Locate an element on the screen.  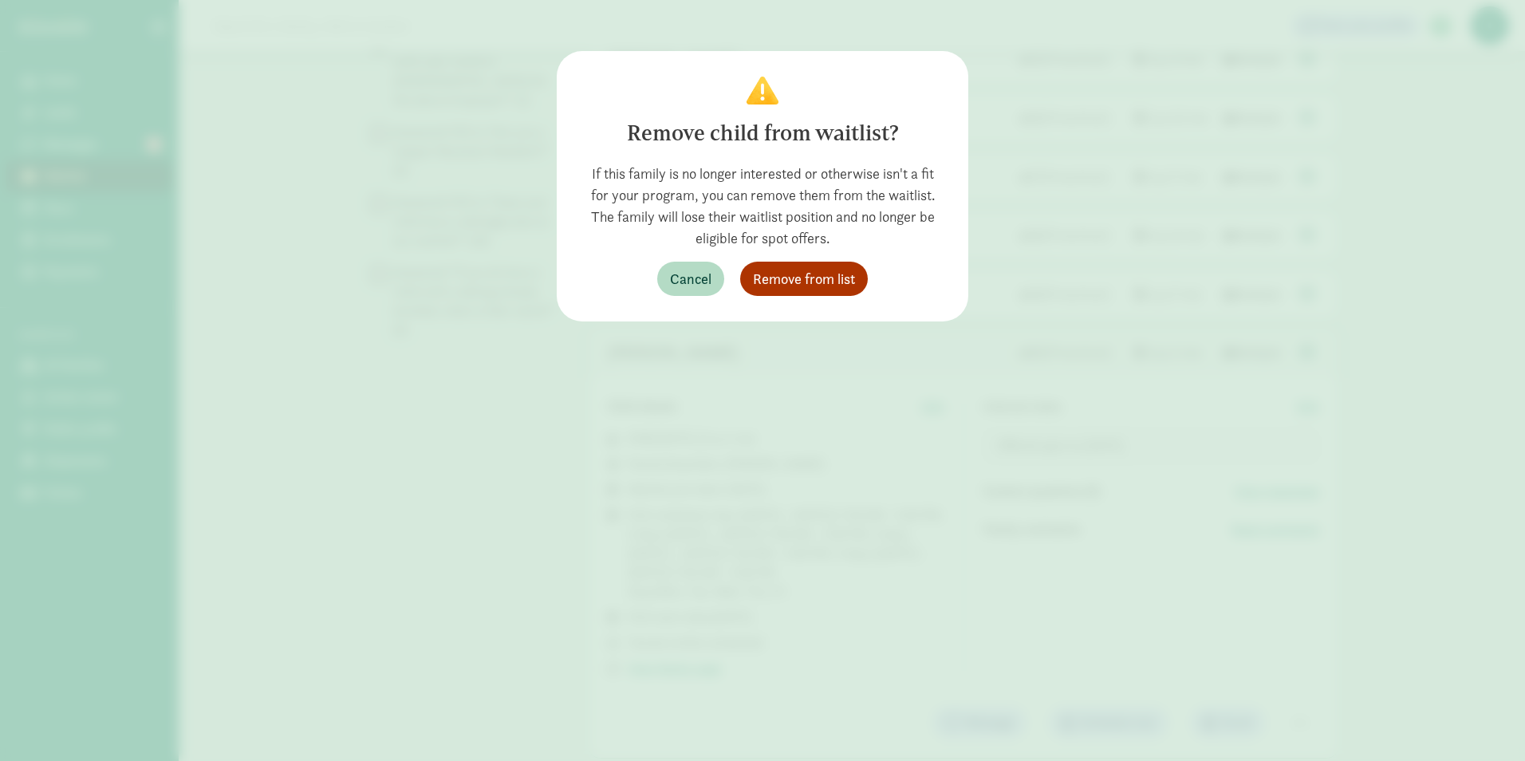
button: Cancel is located at coordinates (691, 278).